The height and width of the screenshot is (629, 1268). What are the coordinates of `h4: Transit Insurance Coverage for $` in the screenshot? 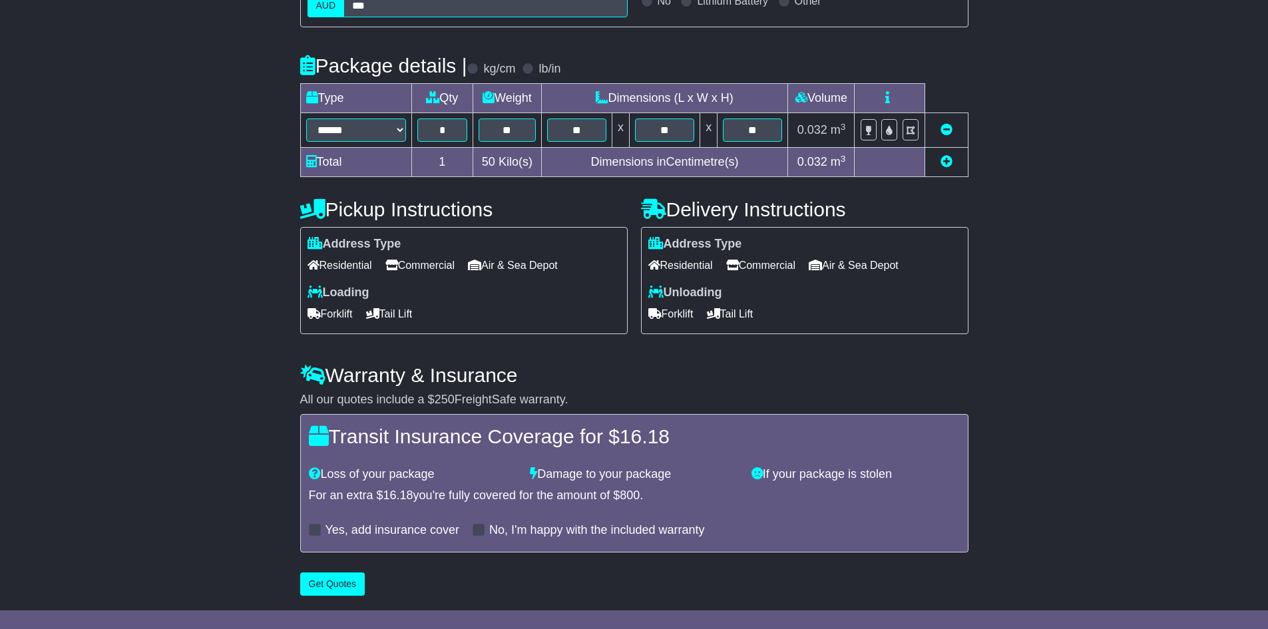 It's located at (634, 436).